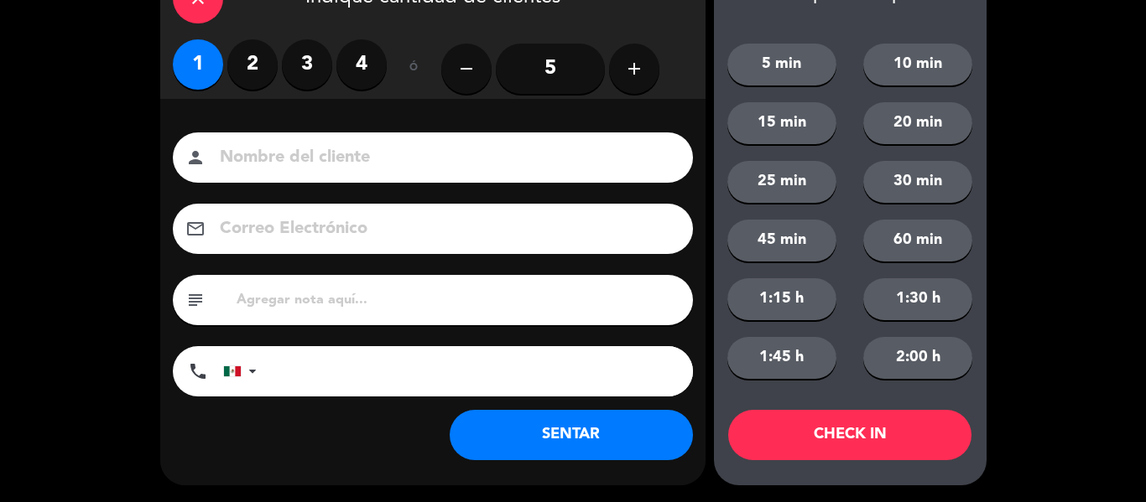 This screenshot has width=1146, height=502. Describe the element at coordinates (782, 182) in the screenshot. I see `button: 25 min` at that location.